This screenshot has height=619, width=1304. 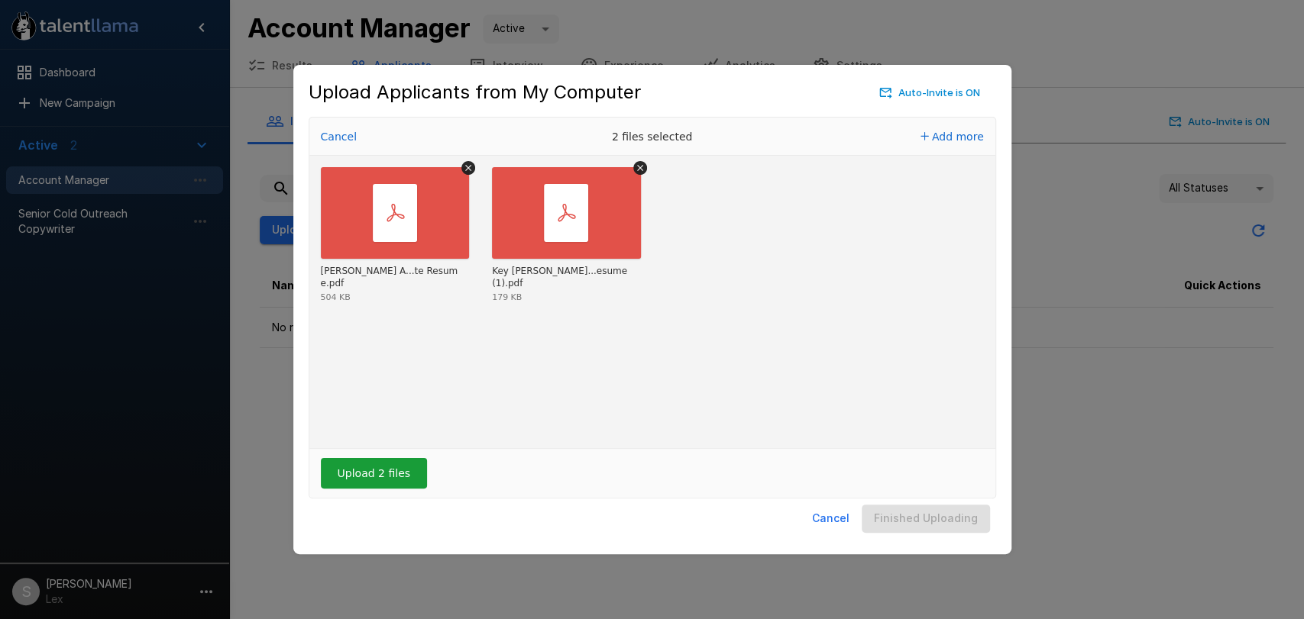 I want to click on div: Uppy Dashboard, so click(x=652, y=308).